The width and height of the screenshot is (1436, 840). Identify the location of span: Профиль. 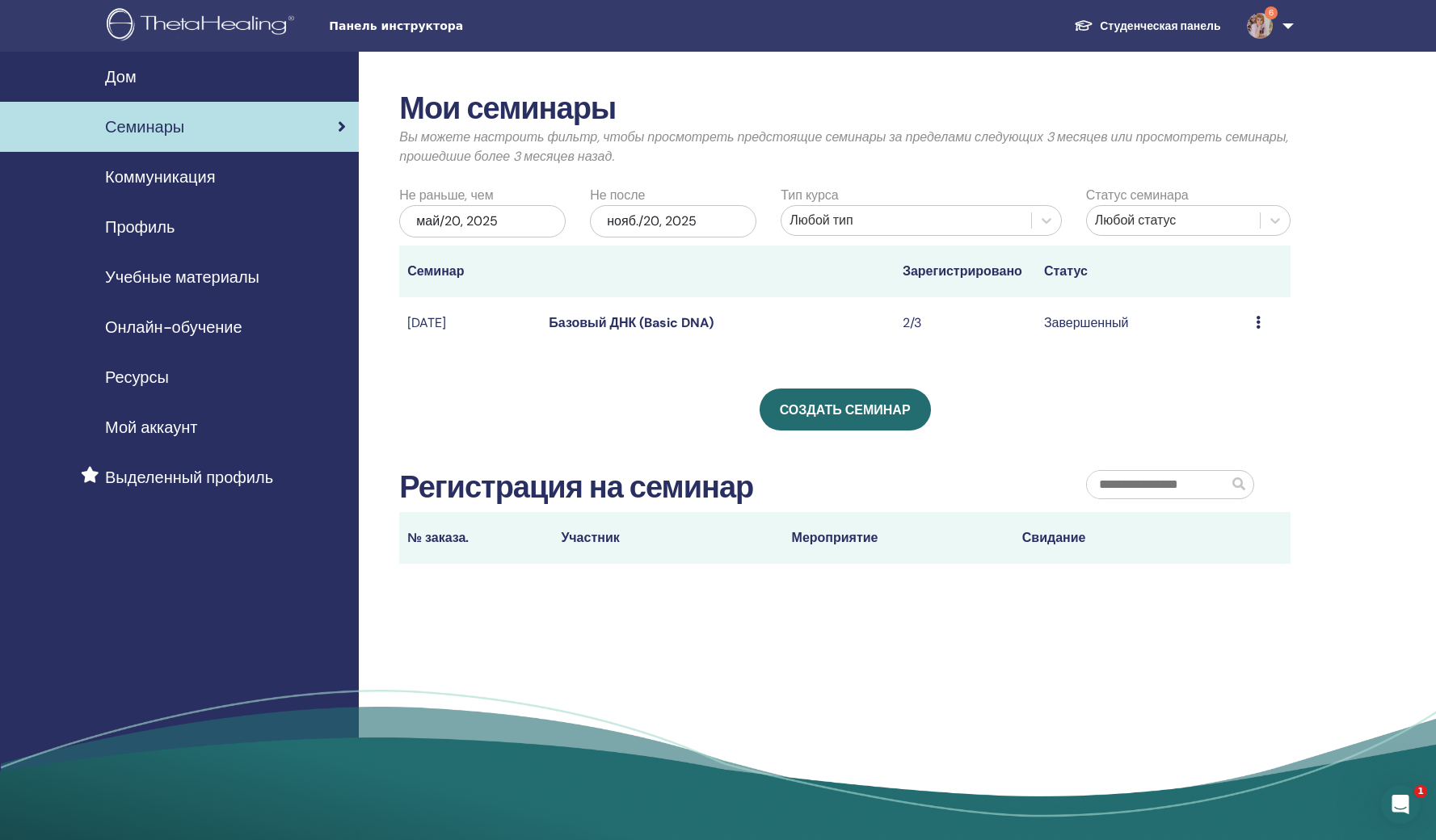
(140, 227).